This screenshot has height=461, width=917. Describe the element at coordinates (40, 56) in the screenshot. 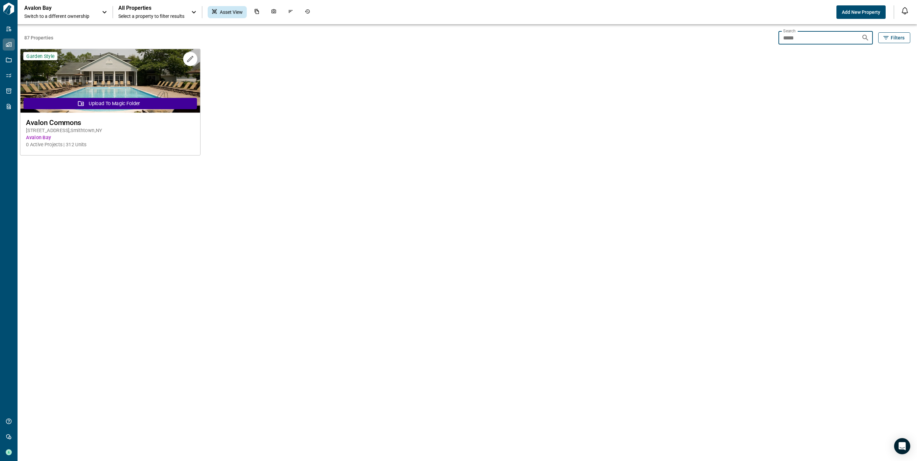

I see `span: Garden Style` at that location.